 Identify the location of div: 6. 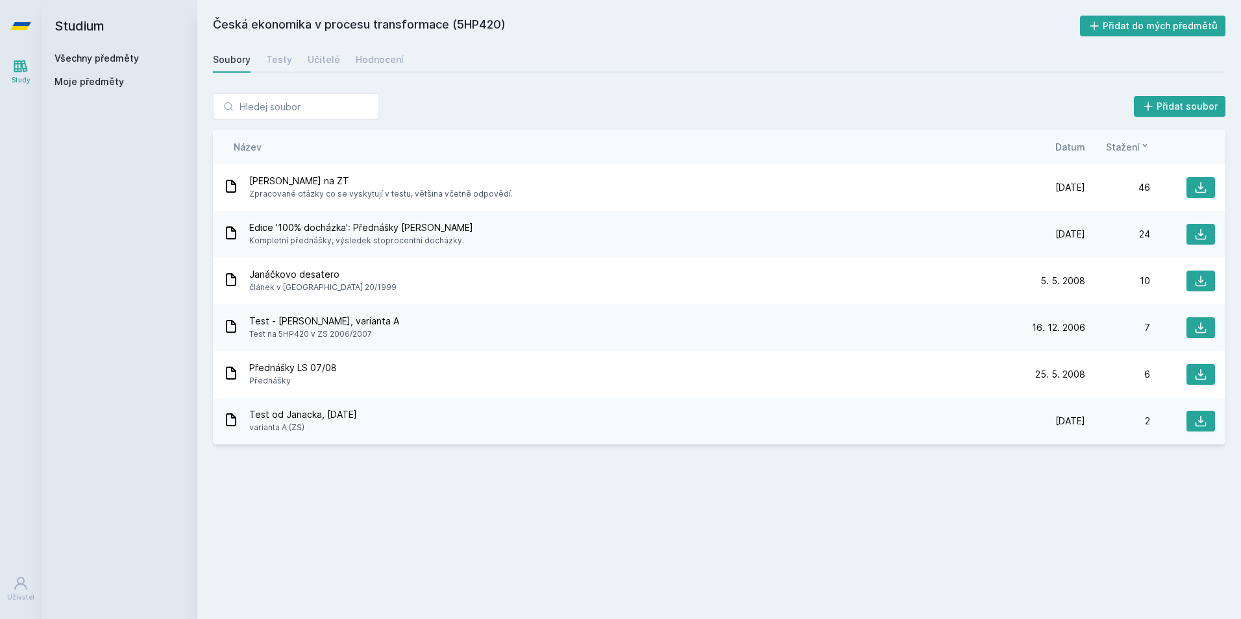
(1118, 375).